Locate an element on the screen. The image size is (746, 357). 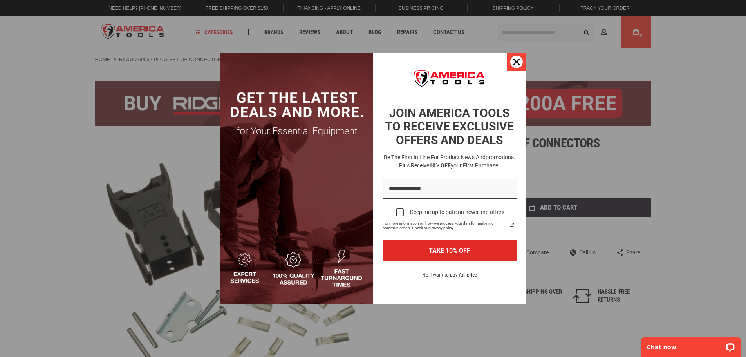
svg: link icon is located at coordinates (512, 224).